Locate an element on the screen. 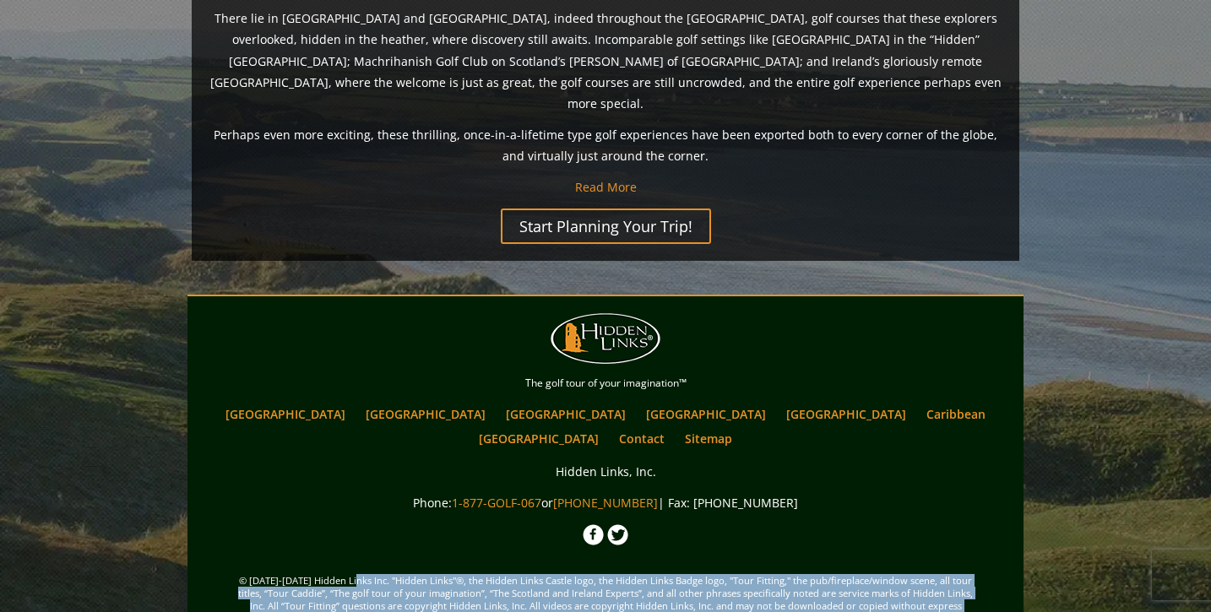 The height and width of the screenshot is (612, 1211). a: Contact is located at coordinates (642, 438).